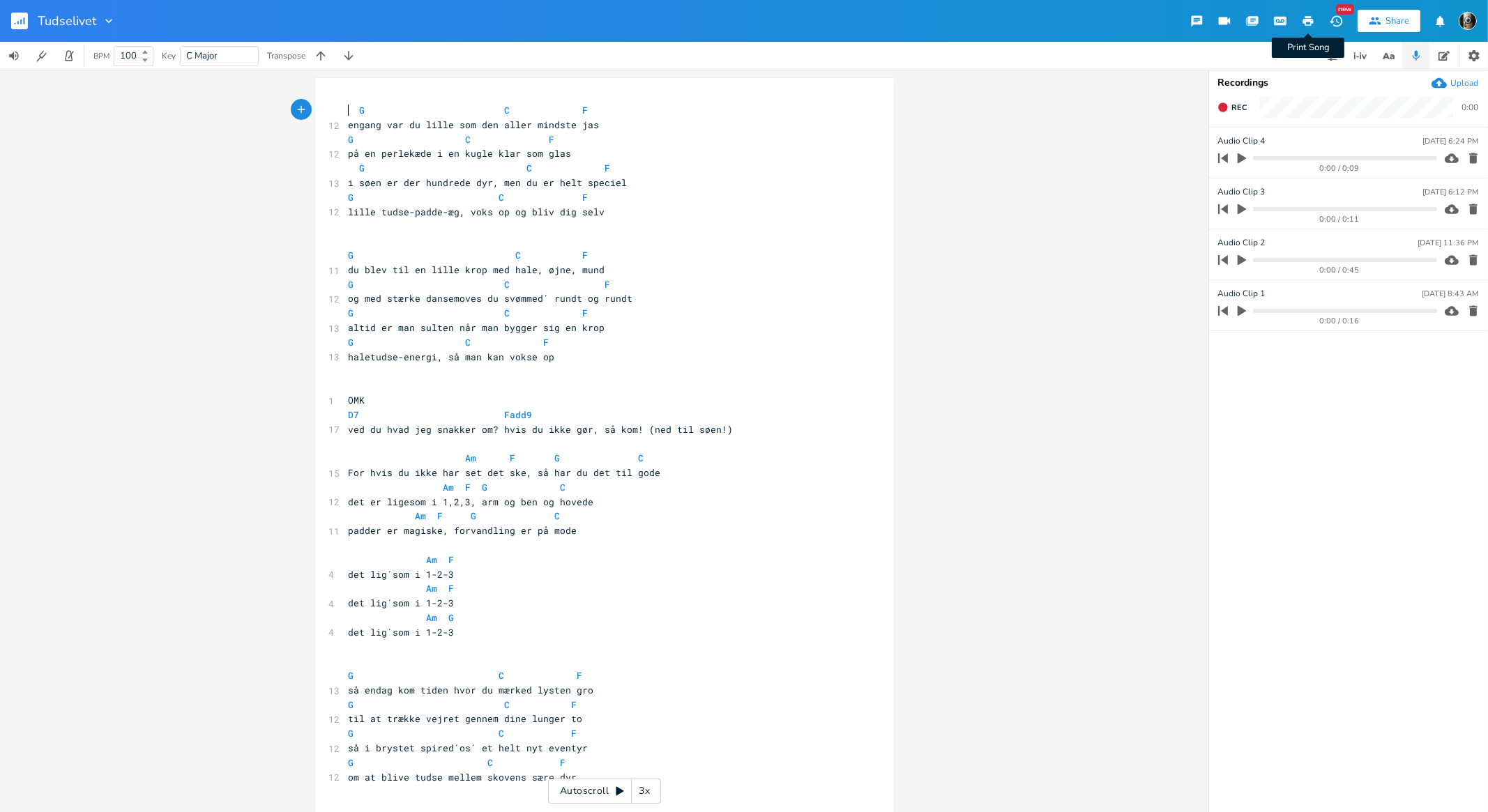  What do you see at coordinates (469, 748) in the screenshot?
I see `span: så i brystet spired´os´ et helt nyt eventyr` at bounding box center [469, 748].